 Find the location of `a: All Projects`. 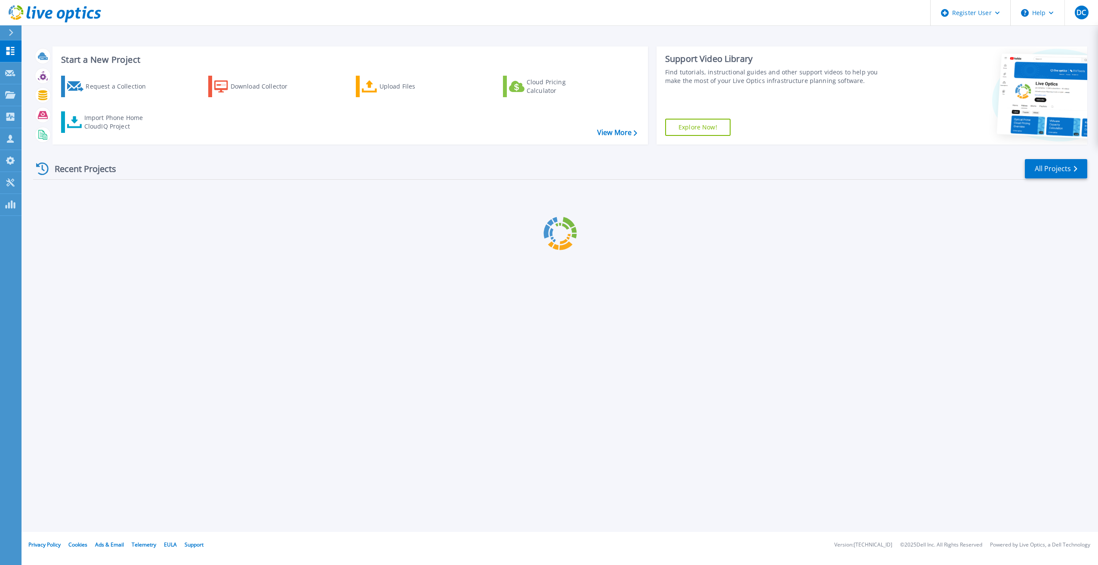

a: All Projects is located at coordinates (1056, 169).